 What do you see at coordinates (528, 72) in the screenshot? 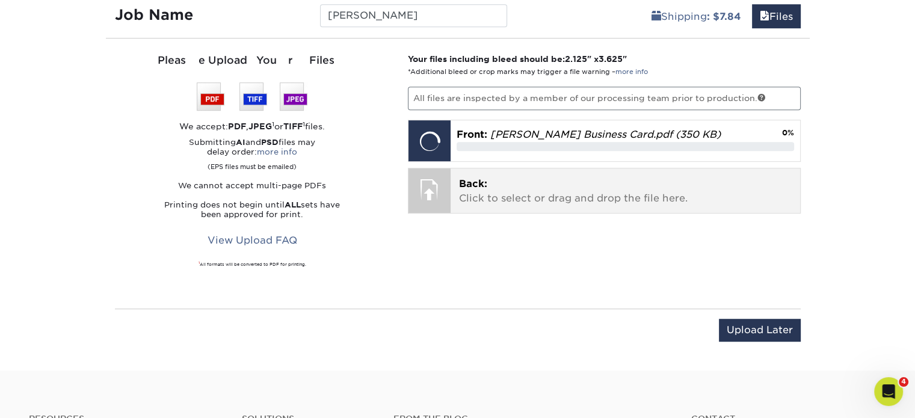
I see `small: *Additional bleed or crop marks may trigger a file warning –` at bounding box center [528, 72].